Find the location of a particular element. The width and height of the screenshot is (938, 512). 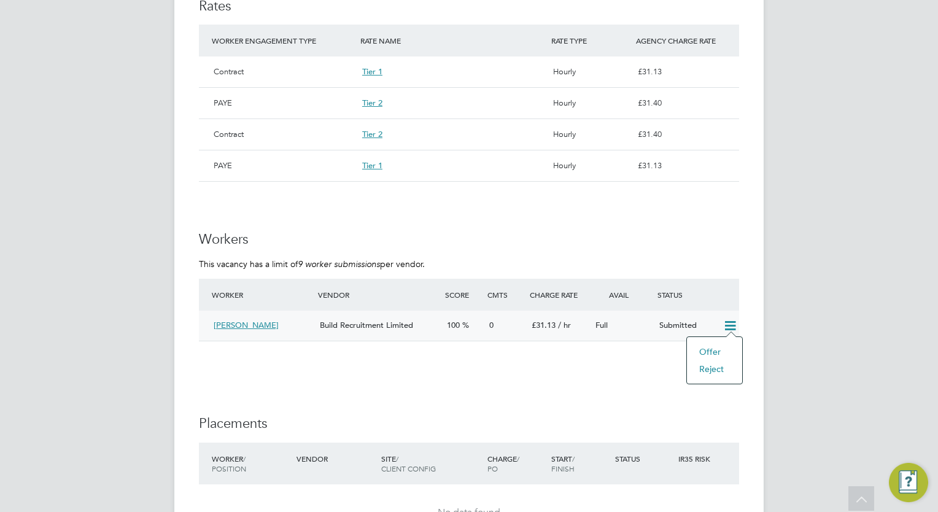

span: Full is located at coordinates (602, 325).